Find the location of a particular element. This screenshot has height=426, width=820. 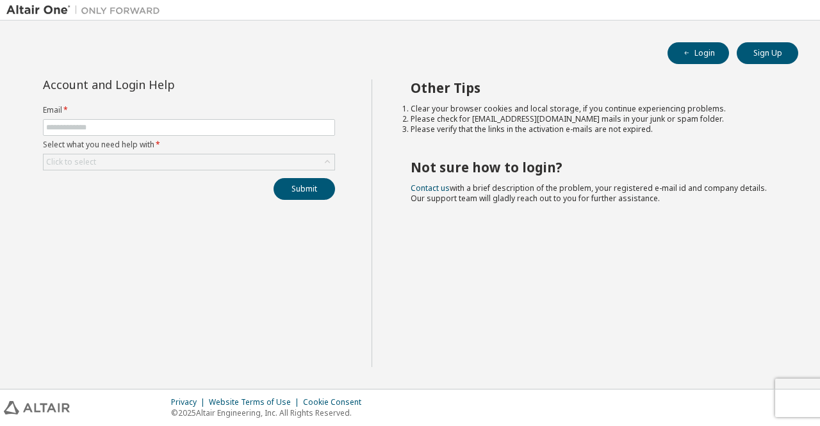

button: Submit is located at coordinates (304, 189).